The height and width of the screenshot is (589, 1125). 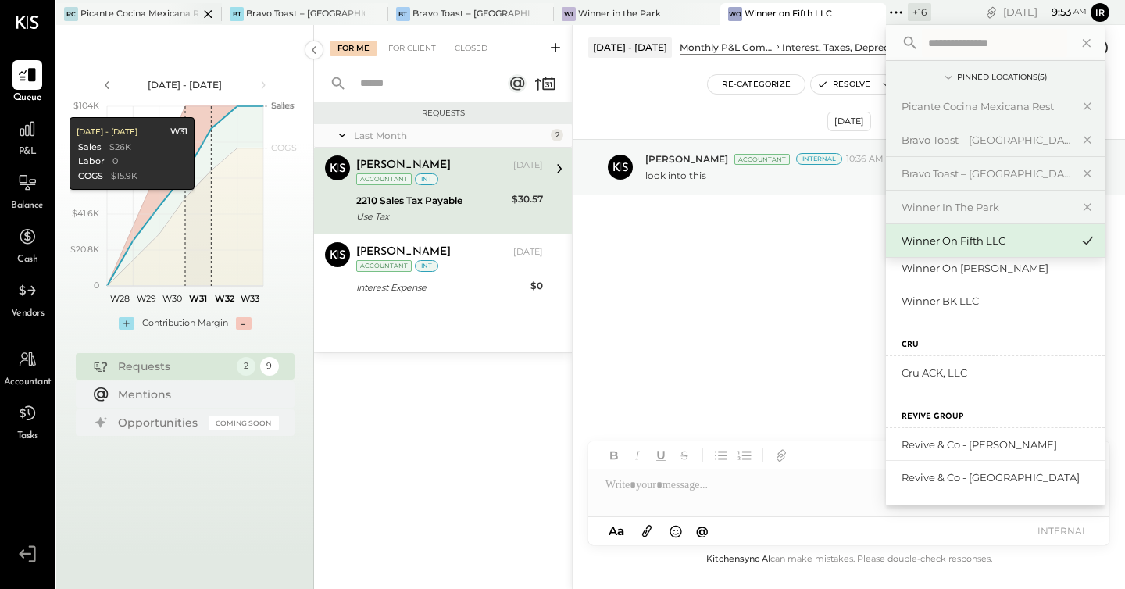 I want to click on button: Unordered List, so click(x=721, y=455).